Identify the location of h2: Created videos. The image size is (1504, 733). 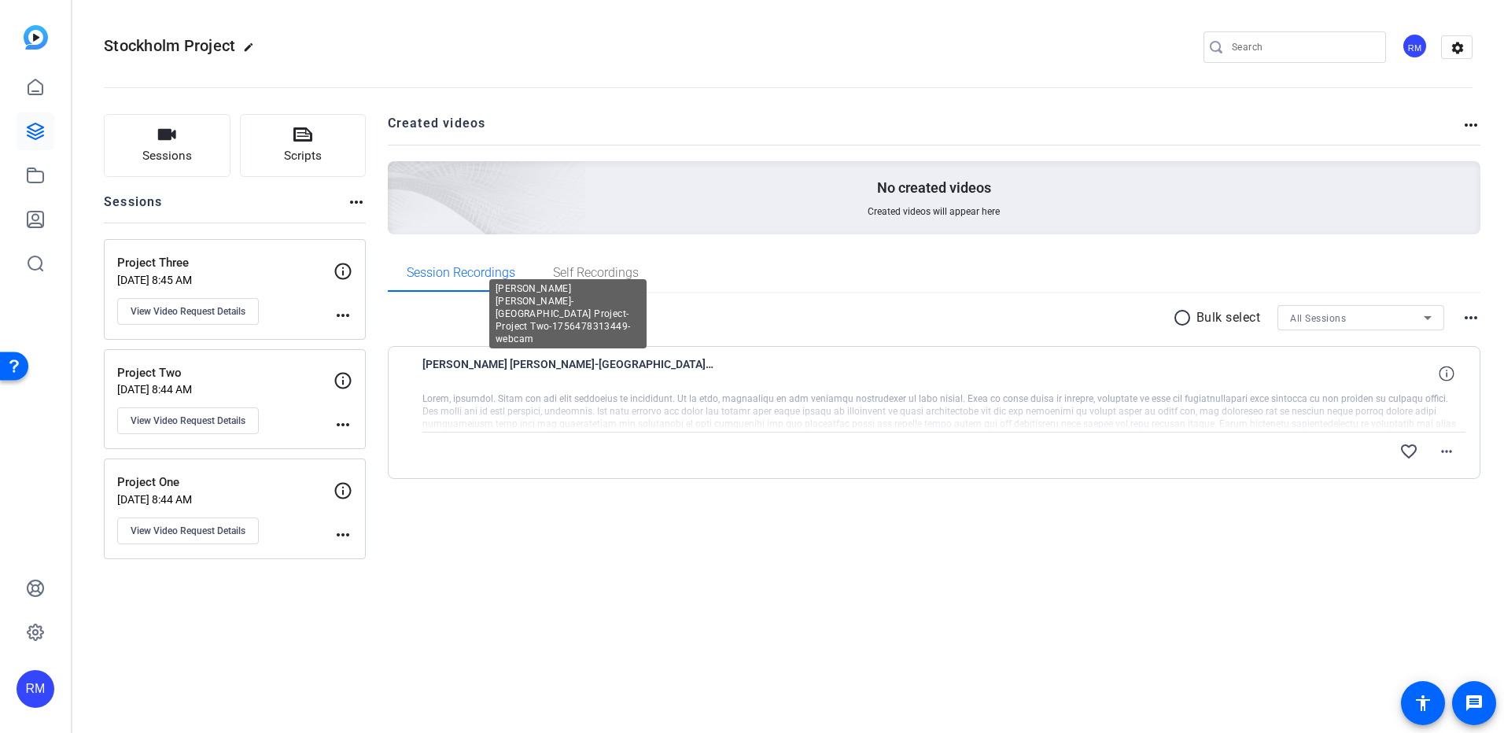
(925, 129).